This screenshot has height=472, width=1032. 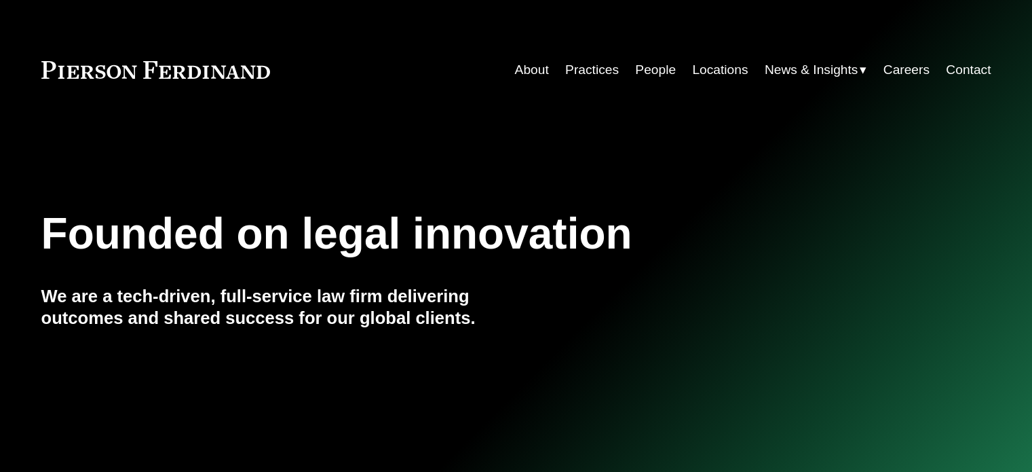 What do you see at coordinates (816, 70) in the screenshot?
I see `a: folder dropdown` at bounding box center [816, 70].